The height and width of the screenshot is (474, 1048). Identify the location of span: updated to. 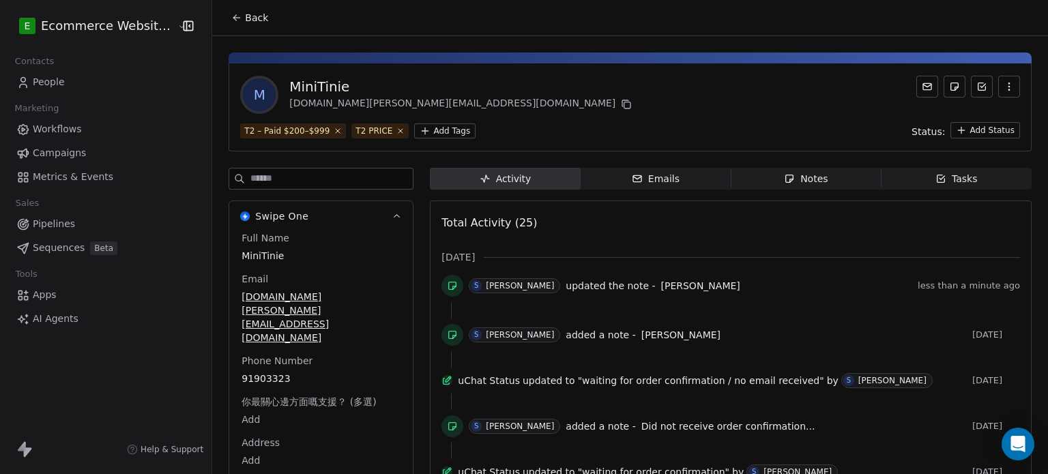
(549, 381).